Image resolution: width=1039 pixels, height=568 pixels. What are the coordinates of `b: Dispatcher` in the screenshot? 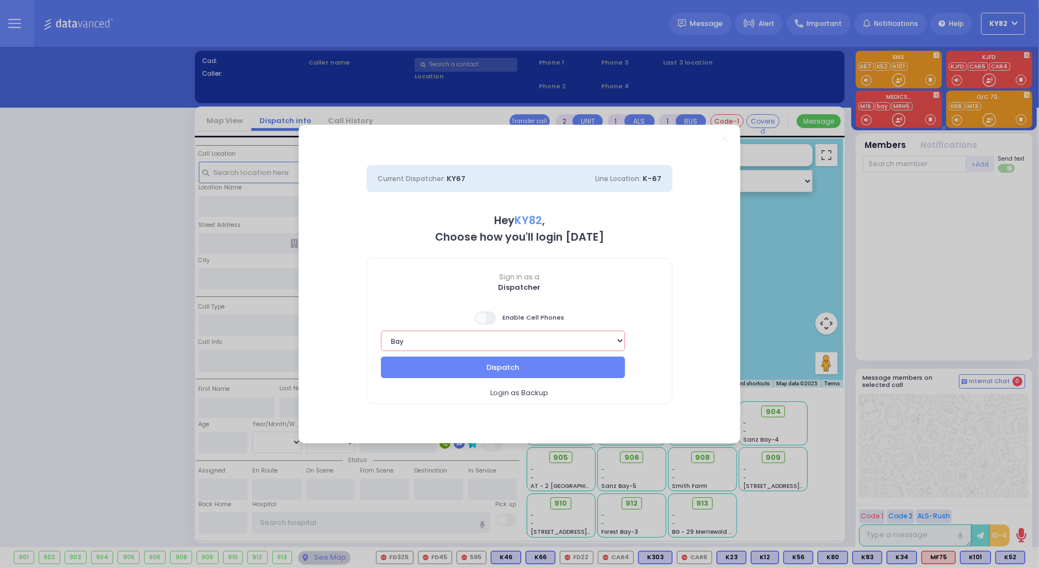 It's located at (519, 287).